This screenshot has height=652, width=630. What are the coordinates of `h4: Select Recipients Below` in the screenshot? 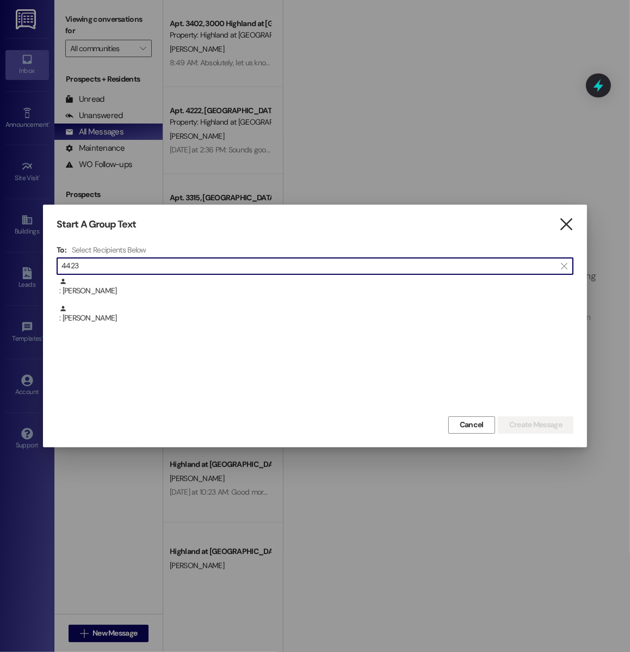 It's located at (109, 250).